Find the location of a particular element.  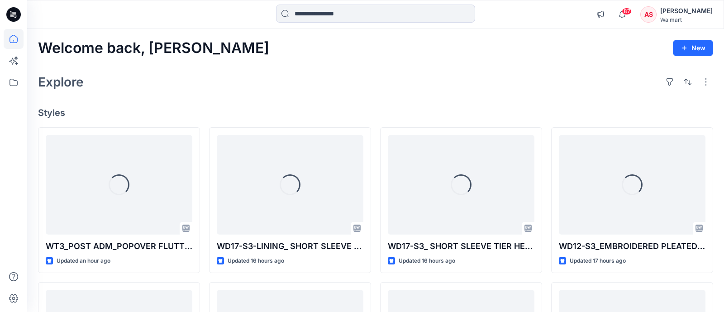

p: WD12-S3_EMBROIDERED PLEATED MIDI DRESS is located at coordinates (632, 246).